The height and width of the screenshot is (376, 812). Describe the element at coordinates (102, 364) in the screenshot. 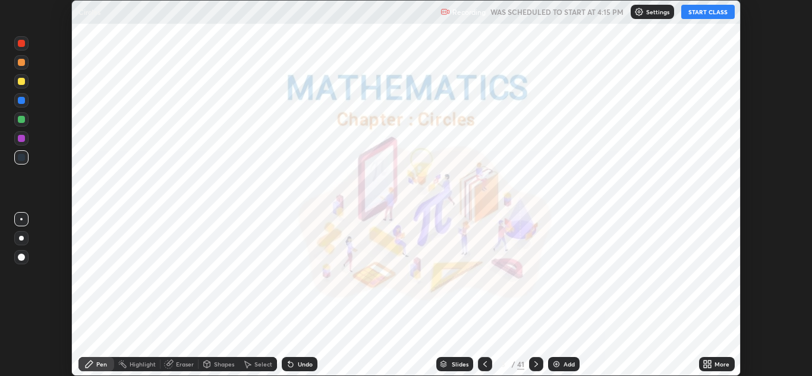

I see `div: Pen` at that location.